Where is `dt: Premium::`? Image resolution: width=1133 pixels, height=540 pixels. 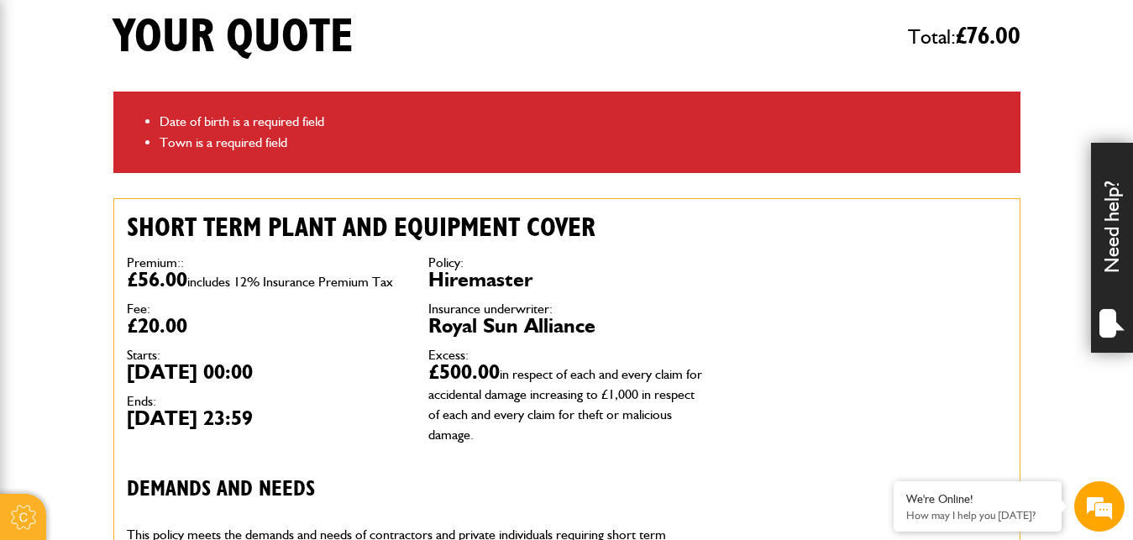
dt: Premium:: is located at coordinates (265, 263).